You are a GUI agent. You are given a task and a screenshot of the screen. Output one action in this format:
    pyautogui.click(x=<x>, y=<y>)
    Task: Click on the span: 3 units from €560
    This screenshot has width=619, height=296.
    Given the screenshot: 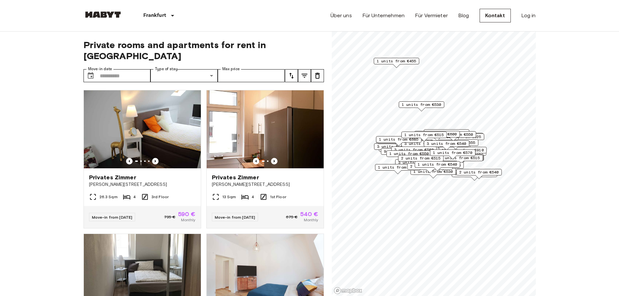 What is the action you would take?
    pyautogui.click(x=414, y=150)
    